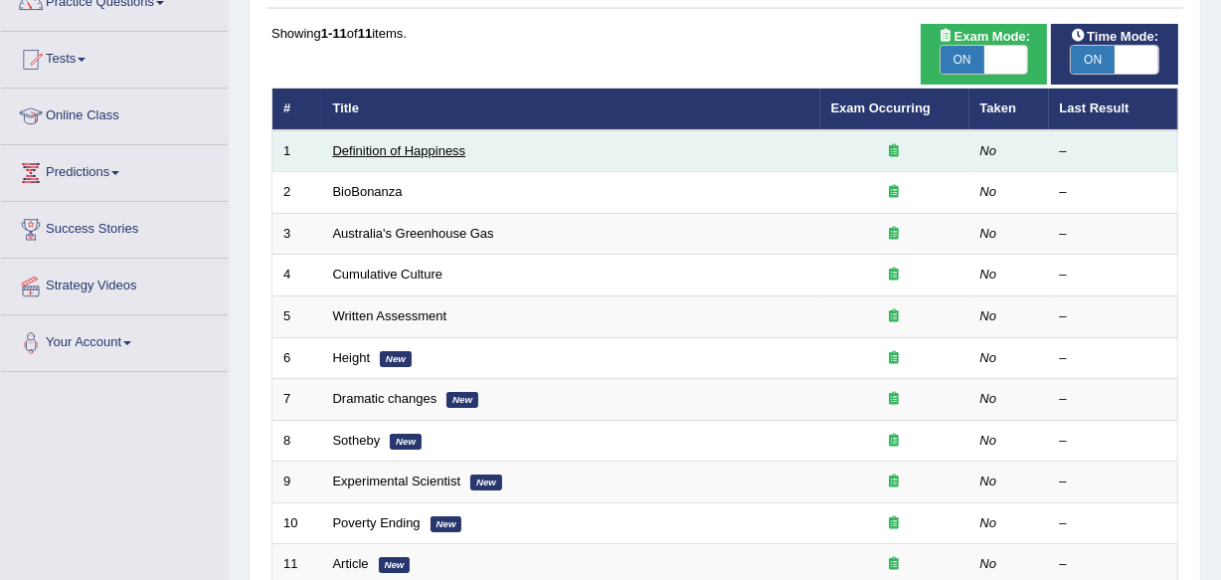  I want to click on a: Your Account, so click(114, 340).